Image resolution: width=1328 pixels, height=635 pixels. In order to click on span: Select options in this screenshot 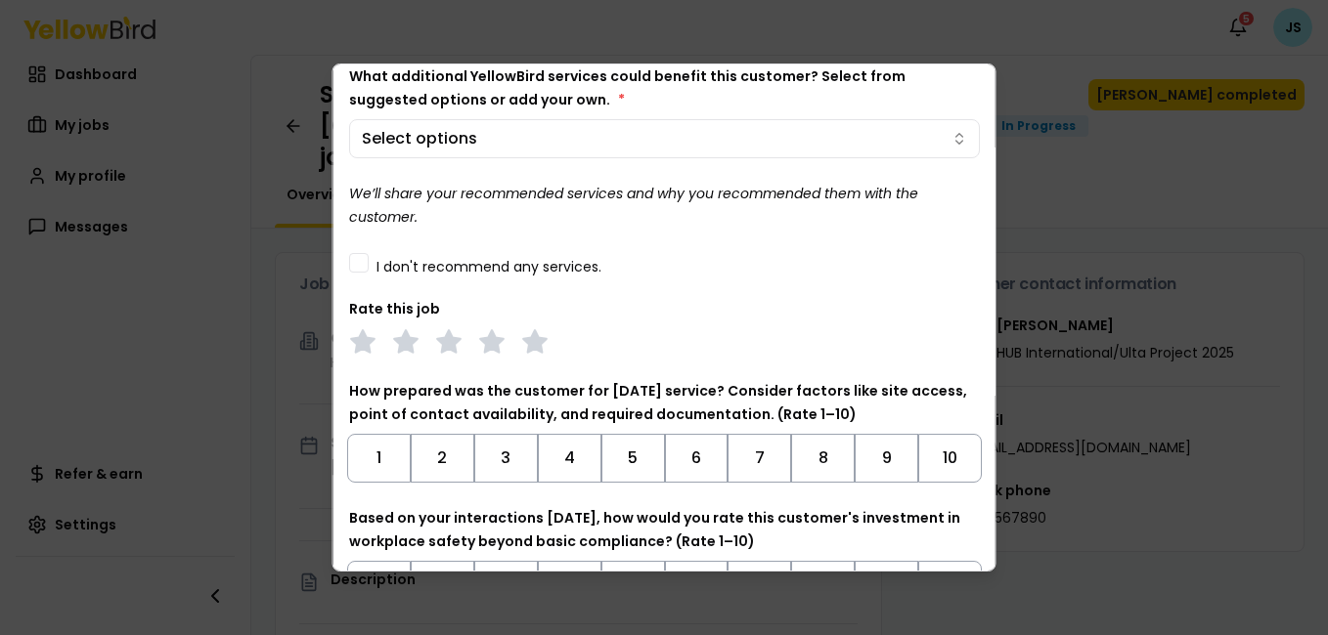, I will do `click(419, 139)`.